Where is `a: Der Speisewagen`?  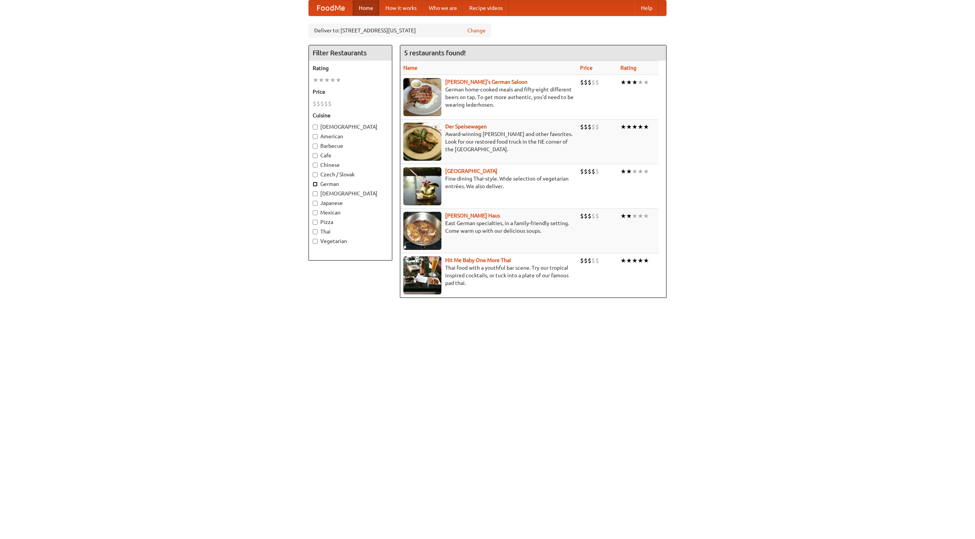 a: Der Speisewagen is located at coordinates (466, 126).